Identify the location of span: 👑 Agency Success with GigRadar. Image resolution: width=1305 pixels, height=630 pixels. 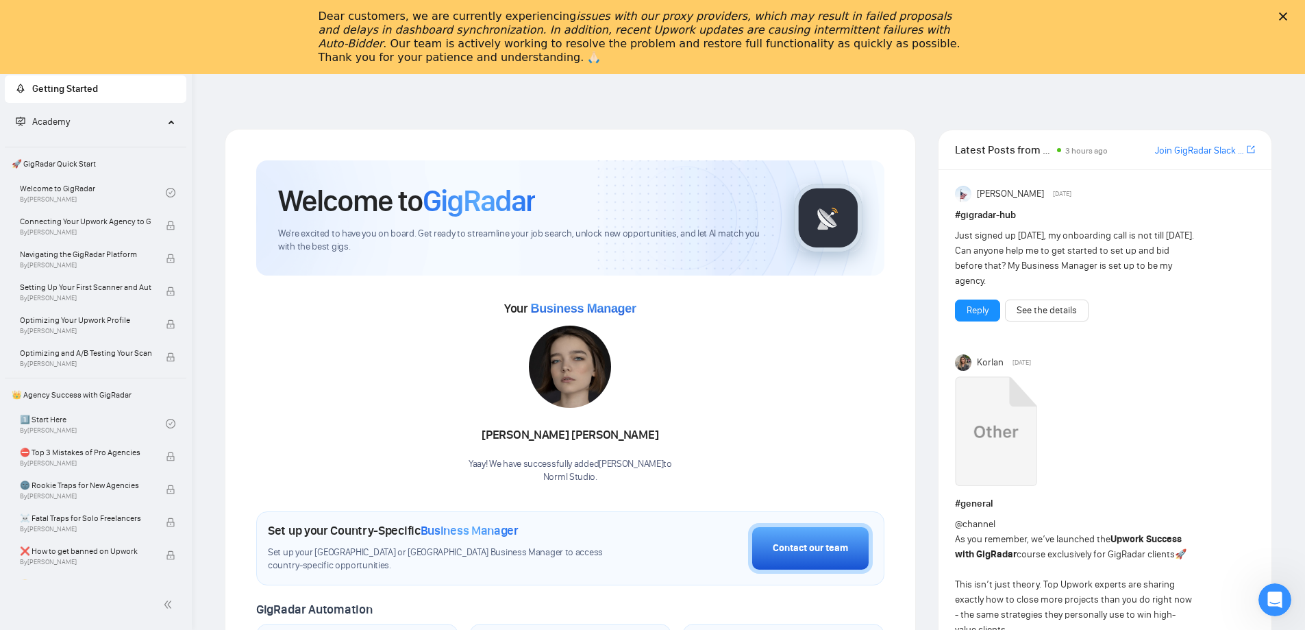
(95, 395).